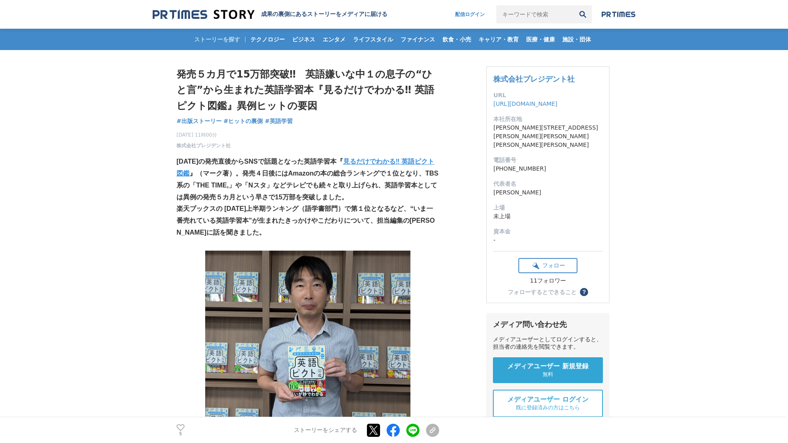 The image size is (788, 443). I want to click on span: メディアユーザー ログイン, so click(548, 400).